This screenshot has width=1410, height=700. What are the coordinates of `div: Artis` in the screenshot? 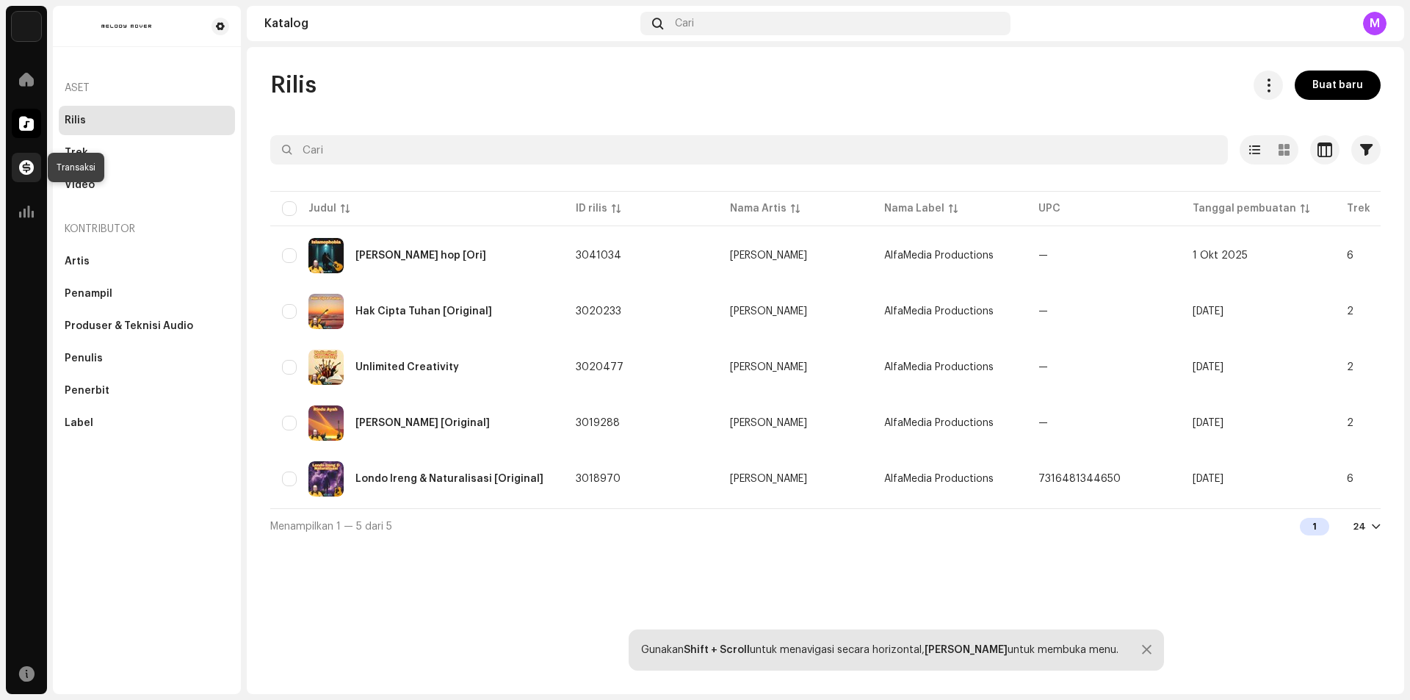 It's located at (77, 262).